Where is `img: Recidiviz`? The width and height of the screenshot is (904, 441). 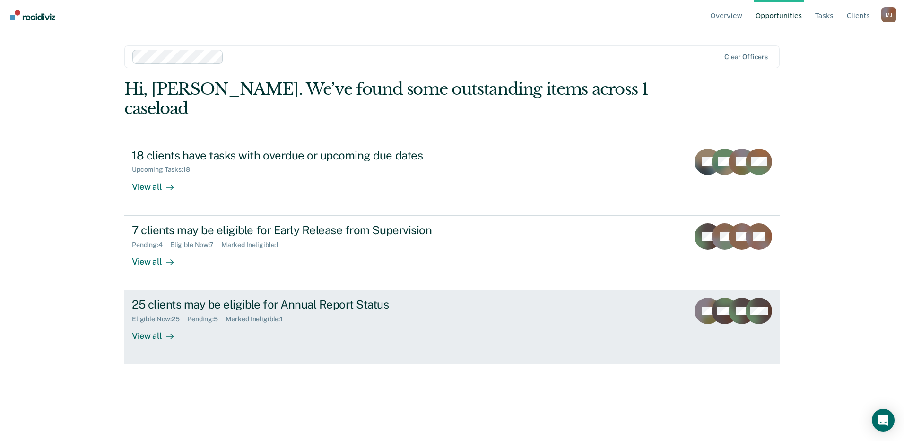
img: Recidiviz is located at coordinates (33, 15).